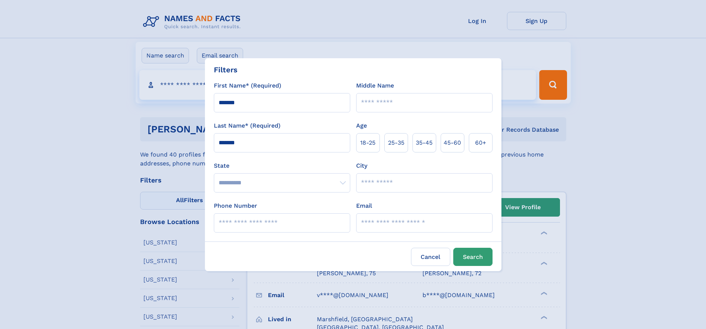  I want to click on span: 18‑25, so click(367, 143).